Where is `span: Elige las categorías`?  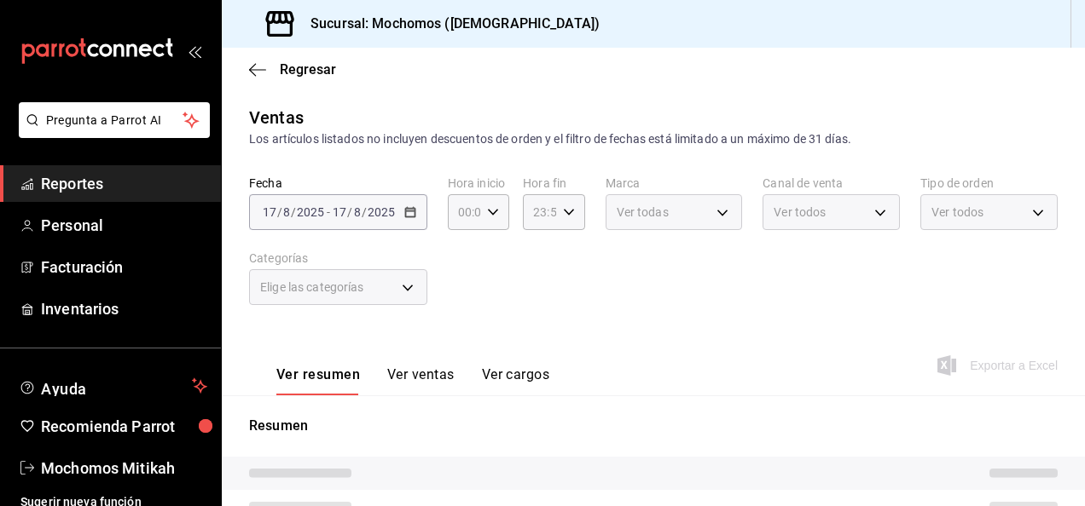 span: Elige las categorías is located at coordinates (312, 287).